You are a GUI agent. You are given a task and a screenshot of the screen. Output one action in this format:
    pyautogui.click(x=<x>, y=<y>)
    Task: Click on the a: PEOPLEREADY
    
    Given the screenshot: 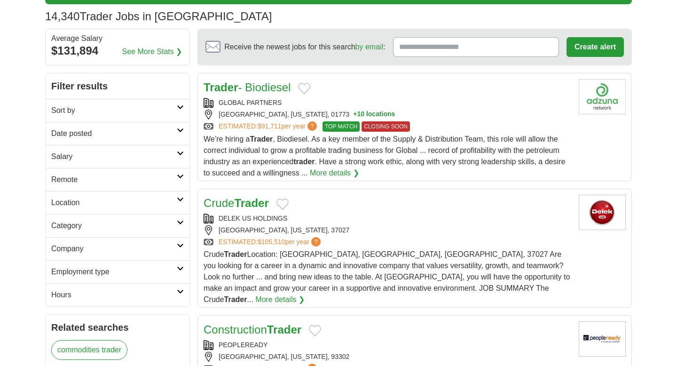 What is the action you would take?
    pyautogui.click(x=243, y=345)
    